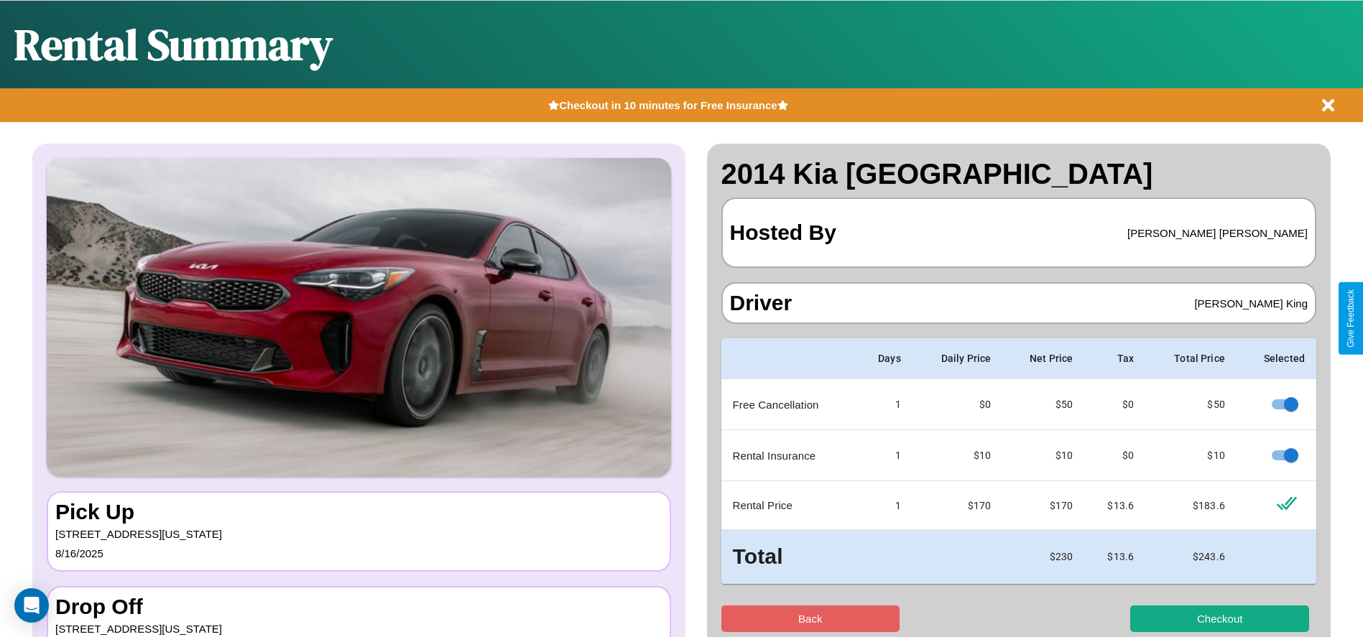 This screenshot has height=637, width=1363. I want to click on p: 8 / 16 / 2025, so click(358, 553).